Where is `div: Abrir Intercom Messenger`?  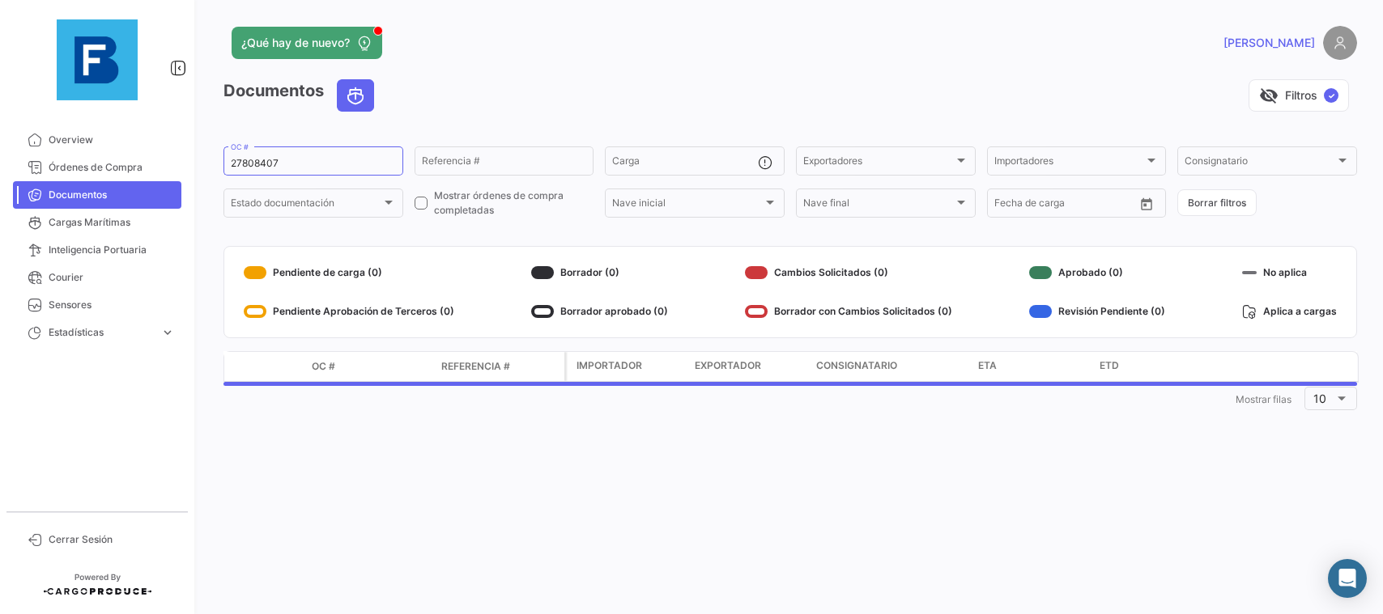
div: Abrir Intercom Messenger is located at coordinates (1347, 579).